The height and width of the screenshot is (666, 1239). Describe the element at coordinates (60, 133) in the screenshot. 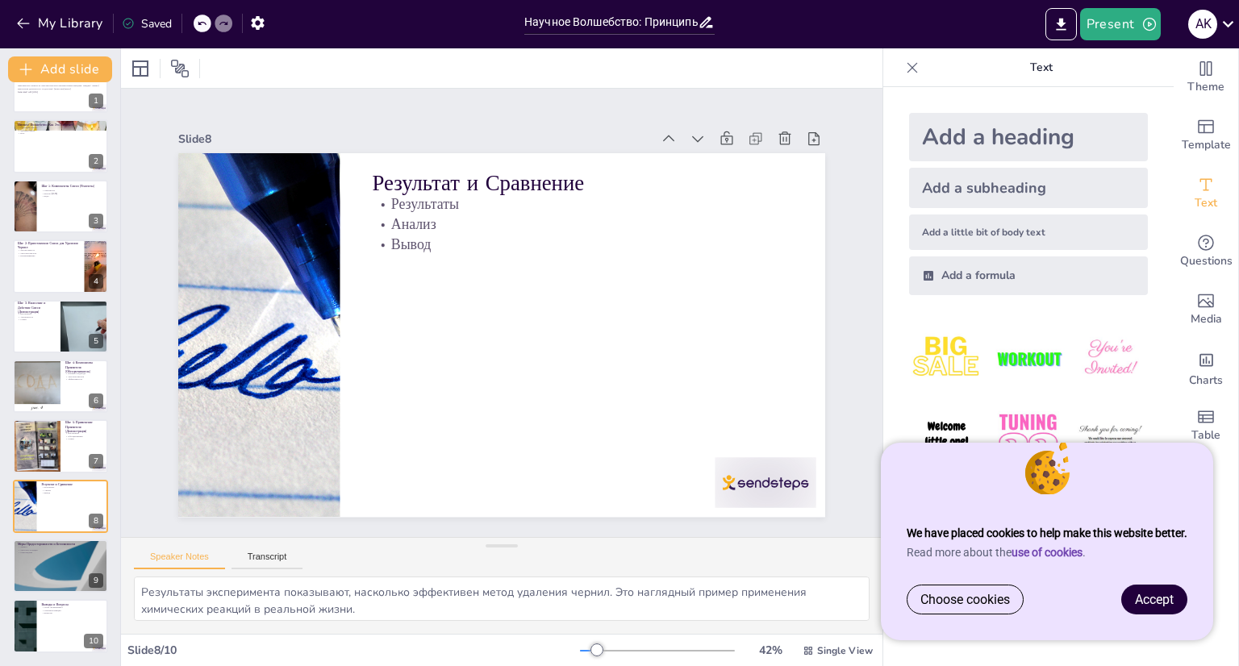

I see `p: Итог` at that location.